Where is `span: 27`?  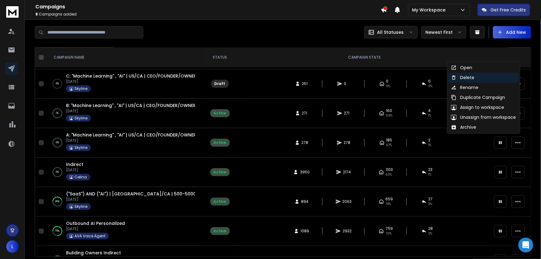 span: 27 is located at coordinates (430, 199).